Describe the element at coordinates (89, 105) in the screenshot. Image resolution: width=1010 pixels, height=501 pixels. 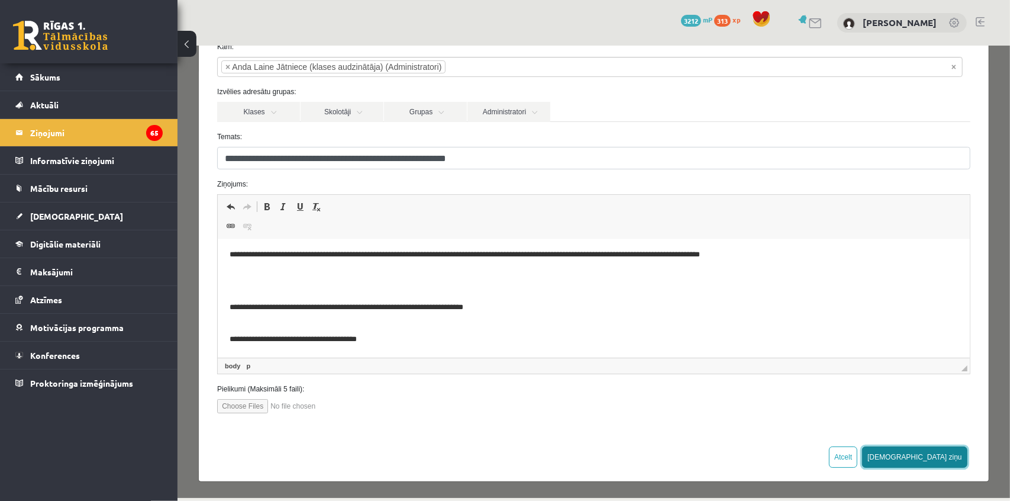
I see `a: Aktuāli` at that location.